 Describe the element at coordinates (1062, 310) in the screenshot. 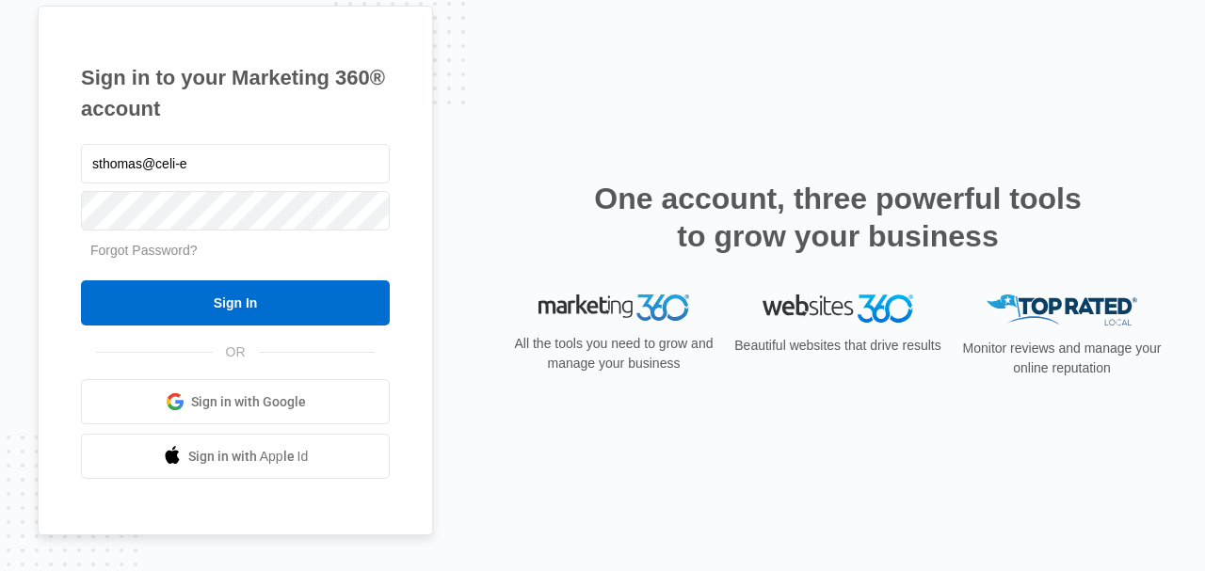

I see `img: Top Rated Local` at that location.